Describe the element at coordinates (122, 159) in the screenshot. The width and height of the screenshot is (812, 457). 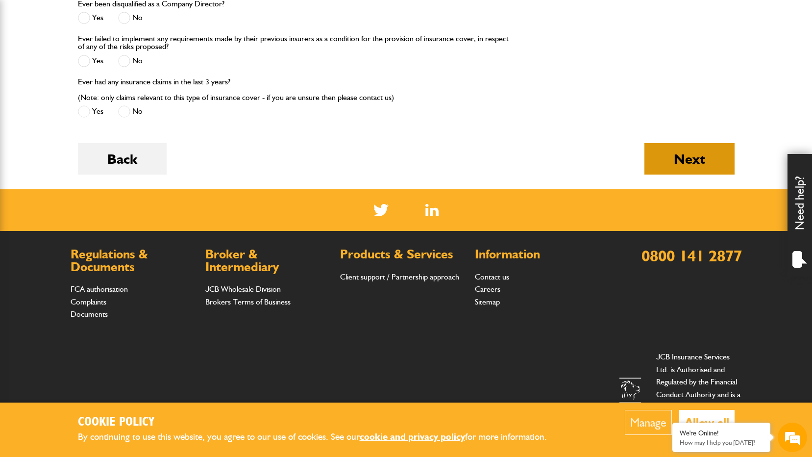
I see `button: Back` at that location.